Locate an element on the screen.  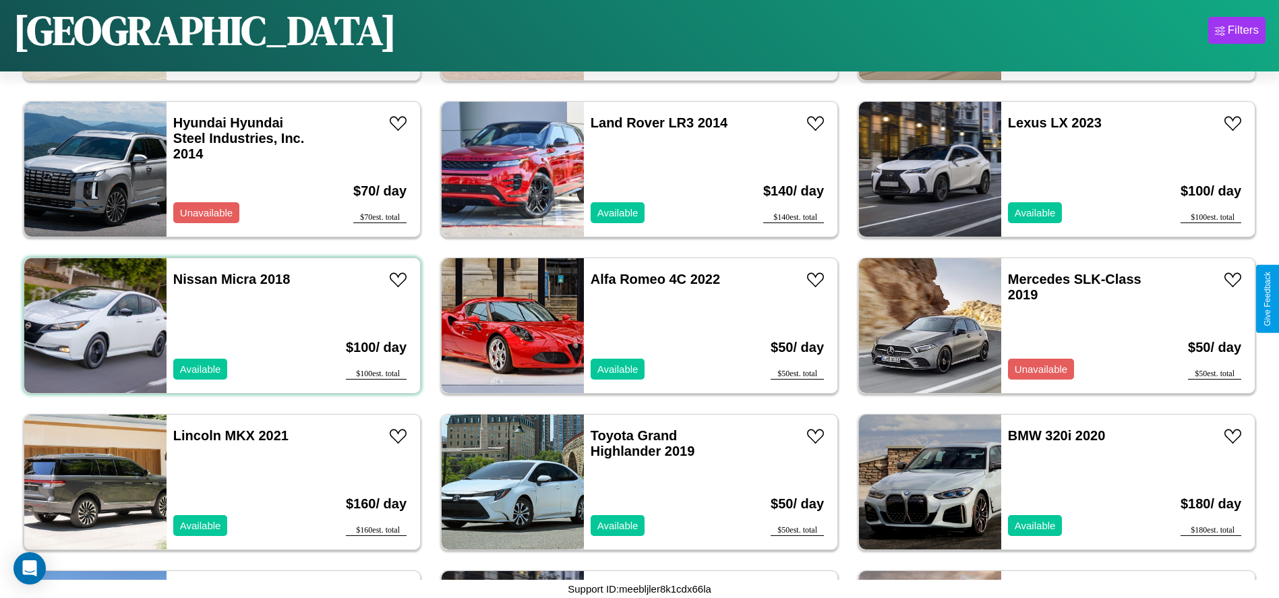
h3: $ 160 / day is located at coordinates (376, 504).